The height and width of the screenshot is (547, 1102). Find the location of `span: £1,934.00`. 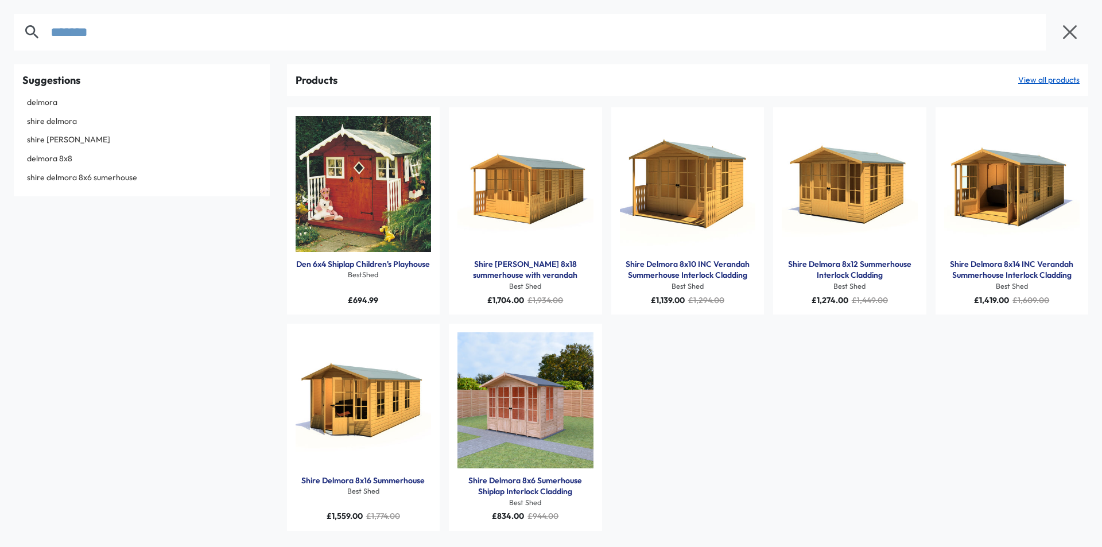

span: £1,934.00 is located at coordinates (545, 300).